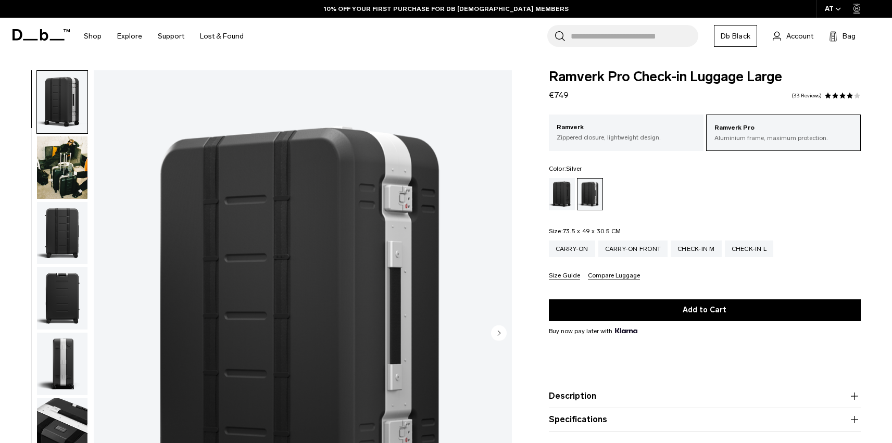 This screenshot has height=443, width=892. I want to click on span: €749, so click(559, 95).